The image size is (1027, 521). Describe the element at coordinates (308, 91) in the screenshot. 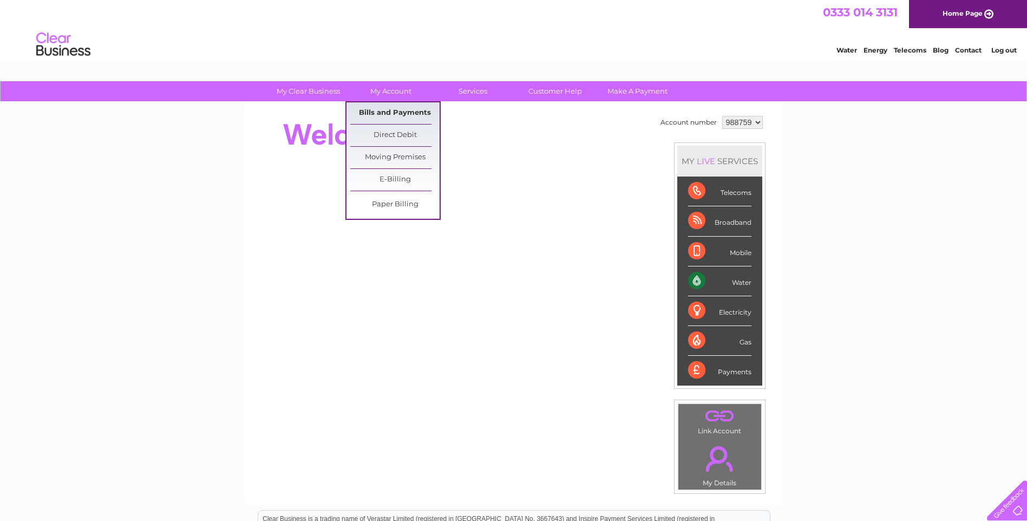

I see `a: My Clear Business` at that location.